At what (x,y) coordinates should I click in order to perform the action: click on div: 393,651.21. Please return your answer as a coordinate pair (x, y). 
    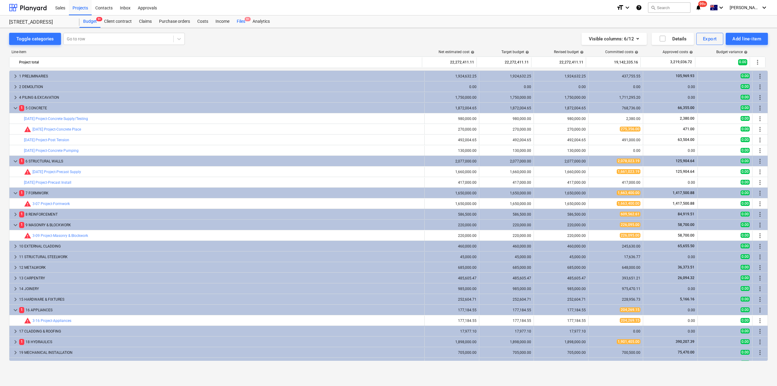
    Looking at the image, I should click on (616, 278).